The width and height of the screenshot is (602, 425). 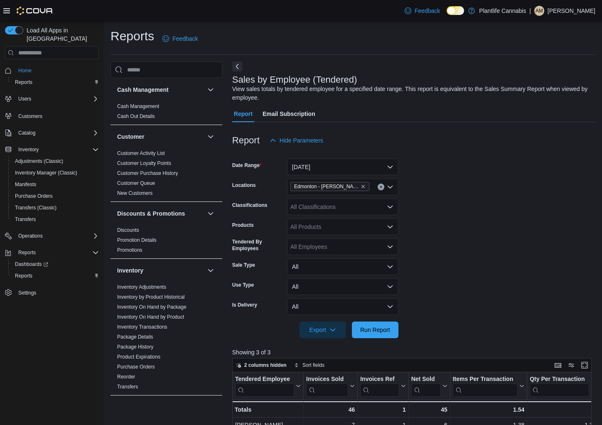 I want to click on span: Transfers, so click(x=127, y=386).